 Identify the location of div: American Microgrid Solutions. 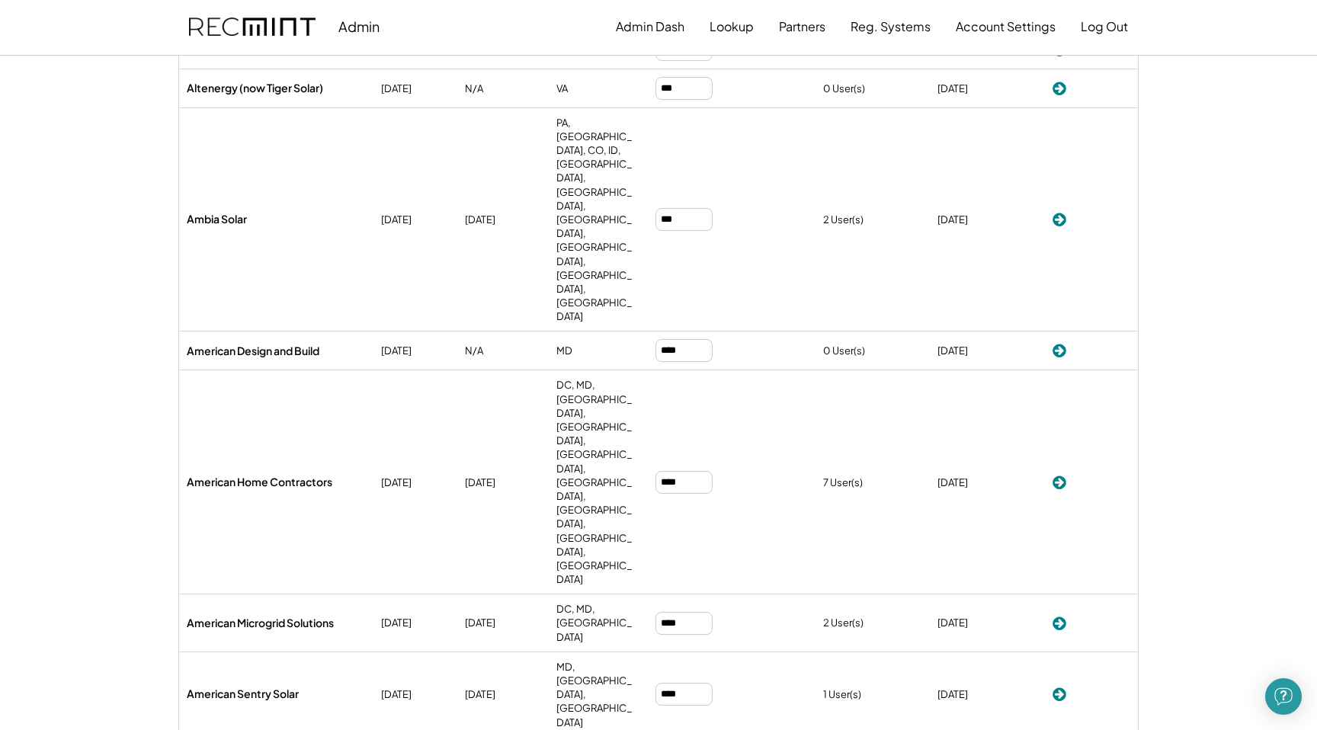
(272, 624).